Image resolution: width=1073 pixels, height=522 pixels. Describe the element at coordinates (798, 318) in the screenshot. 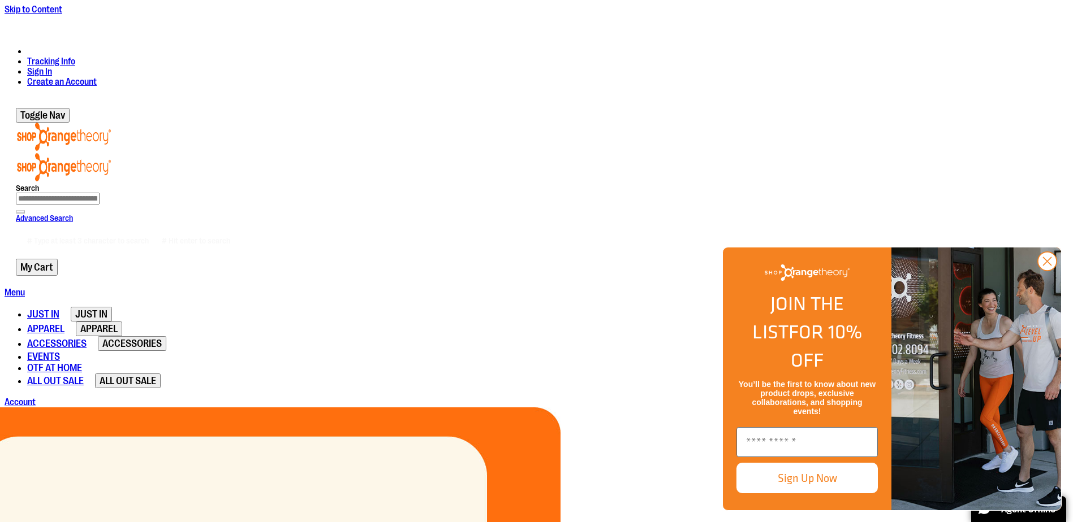

I see `span: JOIN THE LIST` at that location.